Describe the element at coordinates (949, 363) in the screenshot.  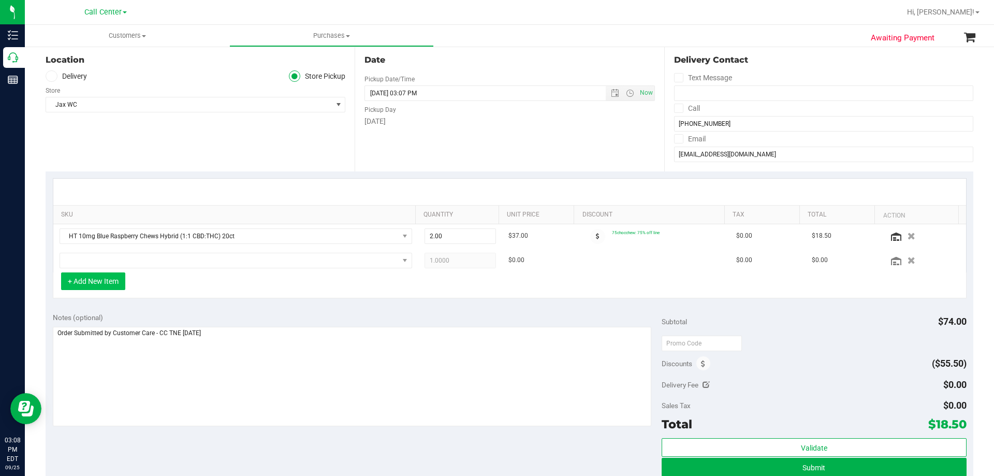
I see `span: ($55.50)` at that location.